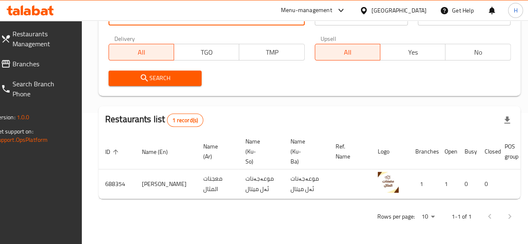  I want to click on label: Delivery, so click(125, 38).